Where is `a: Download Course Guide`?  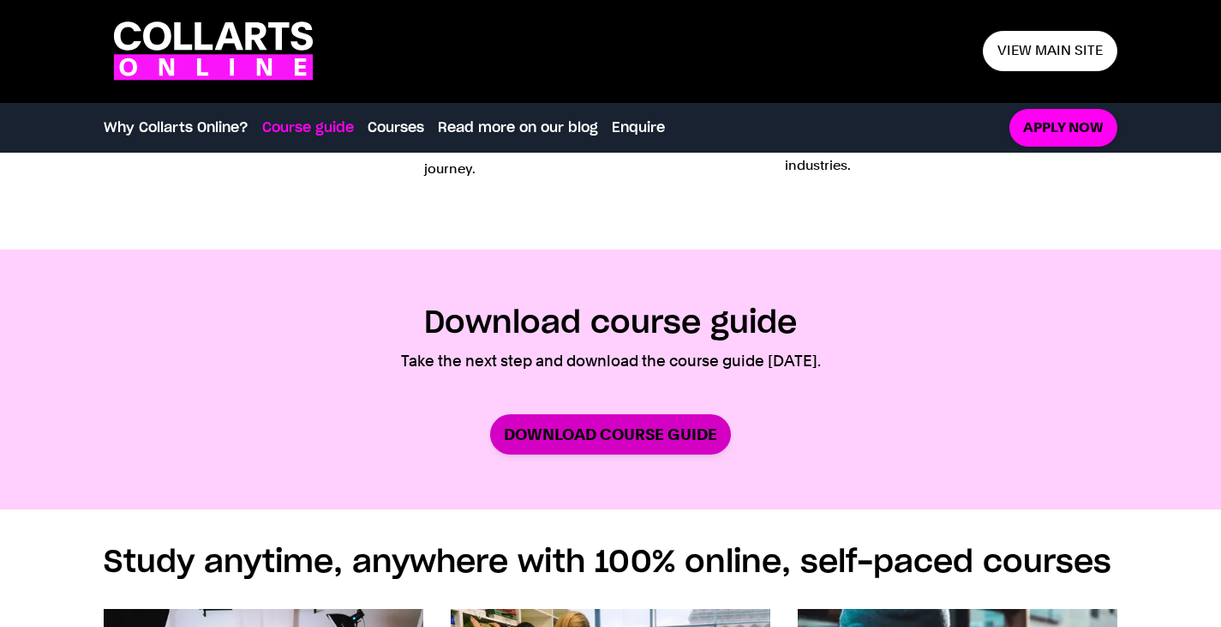 a: Download Course Guide is located at coordinates (610, 434).